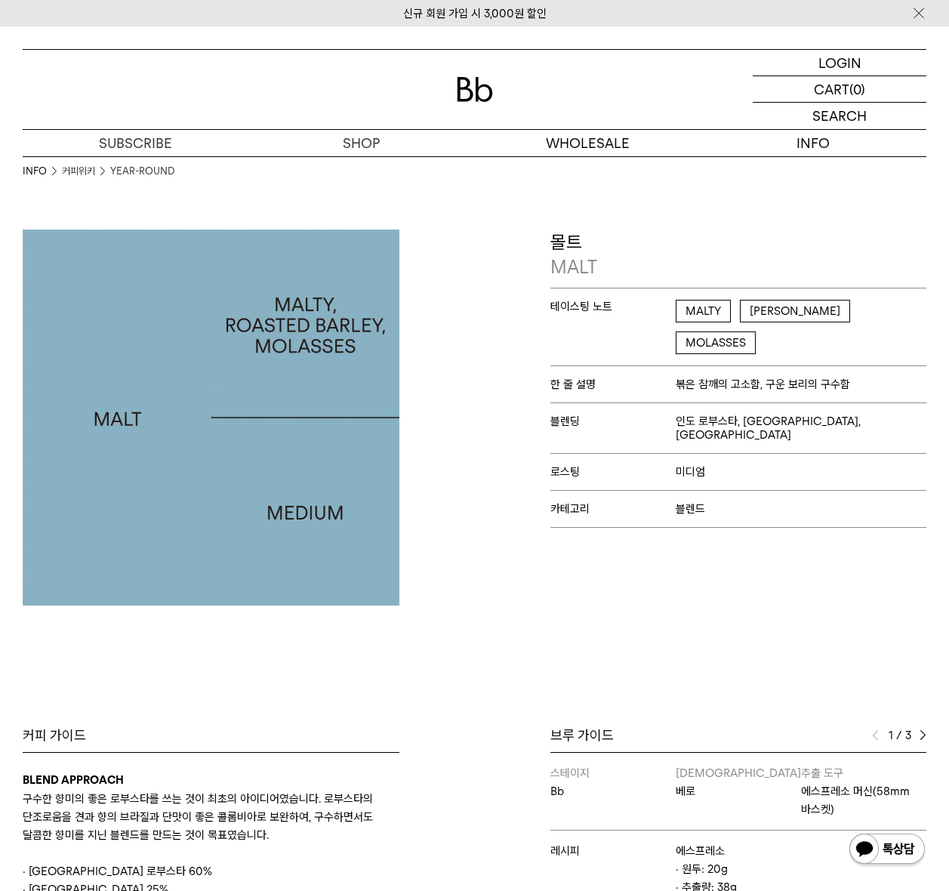  Describe the element at coordinates (613, 384) in the screenshot. I see `span: 한 줄 설명` at that location.